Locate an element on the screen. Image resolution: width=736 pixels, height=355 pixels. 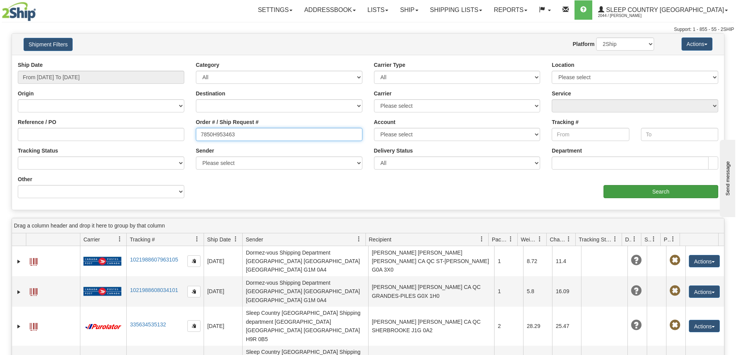
label: Other is located at coordinates (25, 179).